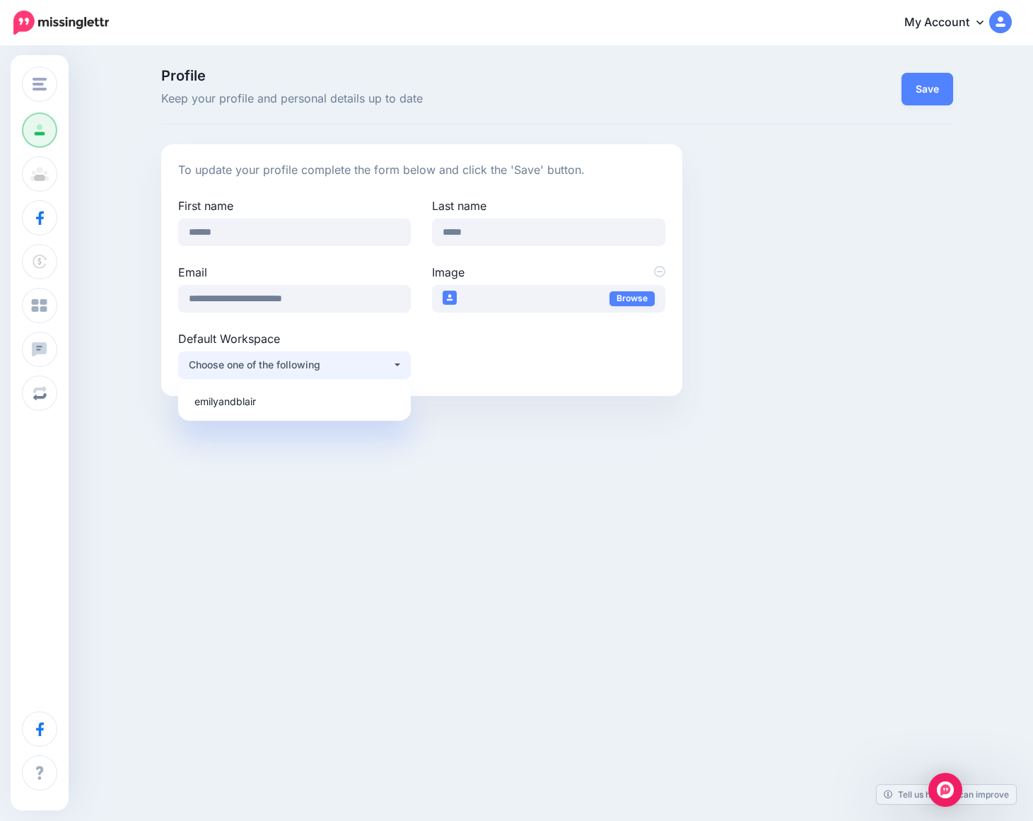 The height and width of the screenshot is (821, 1033). I want to click on label: Email, so click(294, 272).